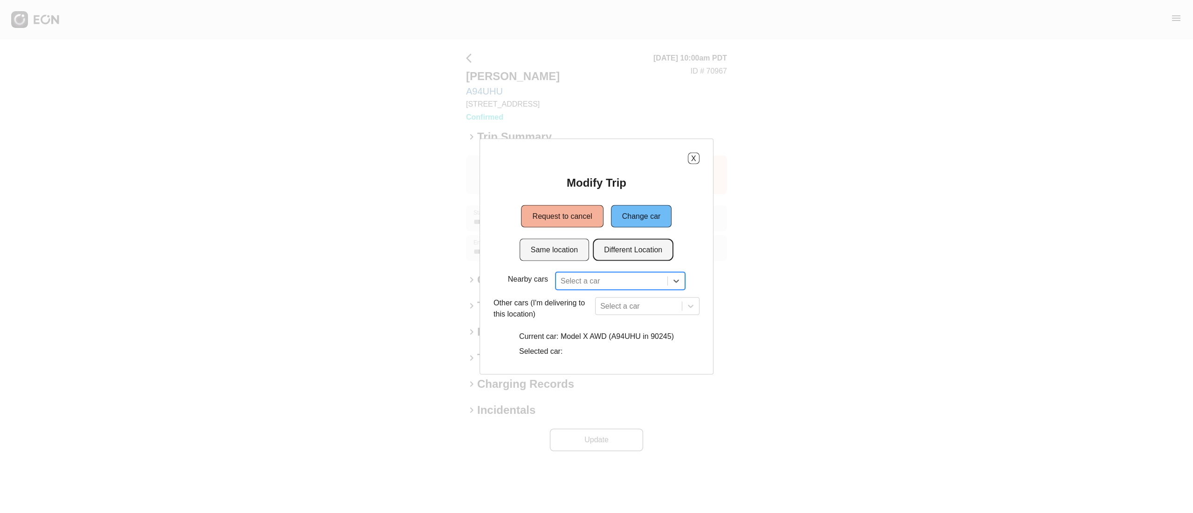 The width and height of the screenshot is (1193, 513). What do you see at coordinates (562, 217) in the screenshot?
I see `button: Request to cancel` at bounding box center [562, 217].